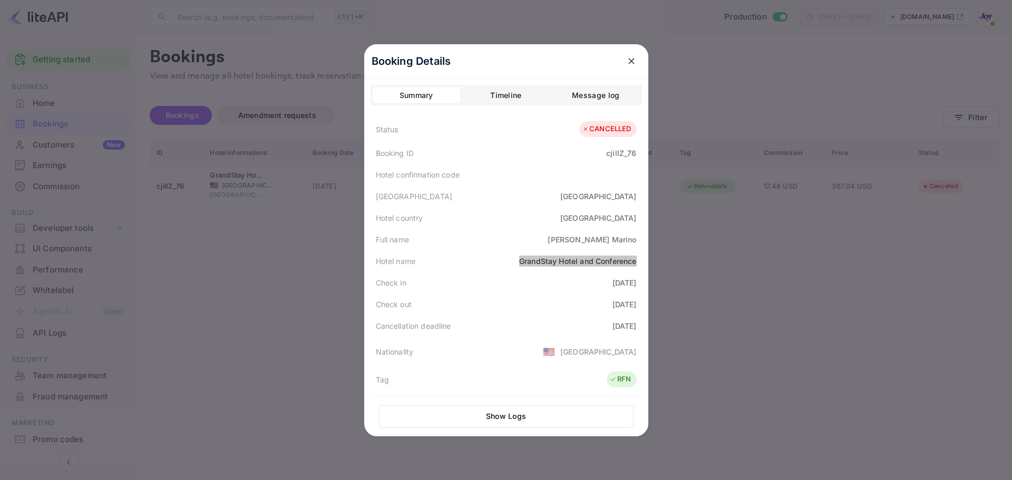 This screenshot has height=480, width=1012. Describe the element at coordinates (506, 95) in the screenshot. I see `div: Timeline` at that location.